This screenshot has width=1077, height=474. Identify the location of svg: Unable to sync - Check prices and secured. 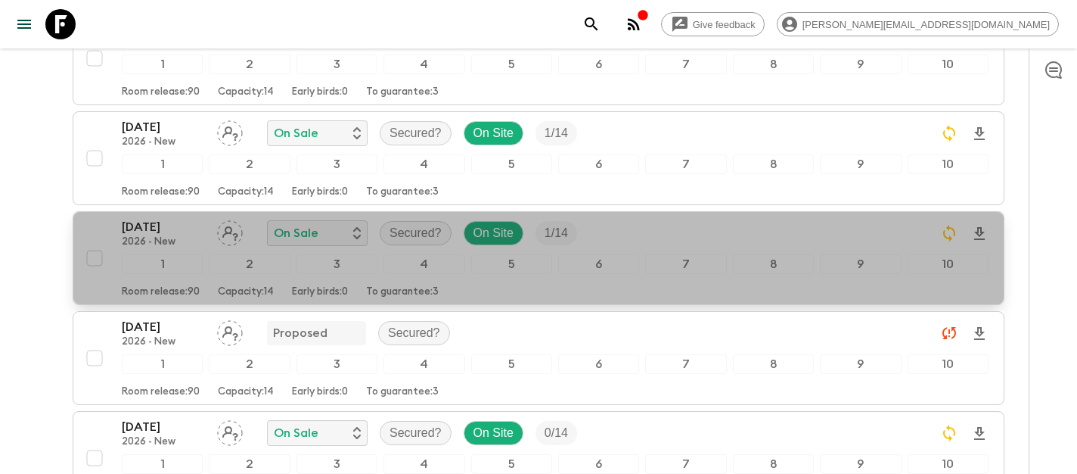
(950, 333).